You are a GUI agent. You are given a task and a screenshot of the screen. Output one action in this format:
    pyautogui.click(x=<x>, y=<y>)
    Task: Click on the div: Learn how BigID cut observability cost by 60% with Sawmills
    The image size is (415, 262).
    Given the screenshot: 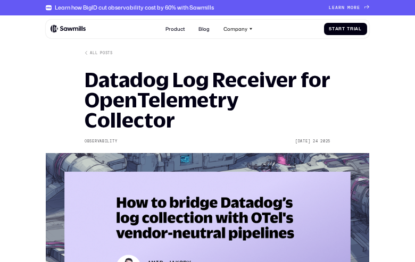 What is the action you would take?
    pyautogui.click(x=134, y=7)
    